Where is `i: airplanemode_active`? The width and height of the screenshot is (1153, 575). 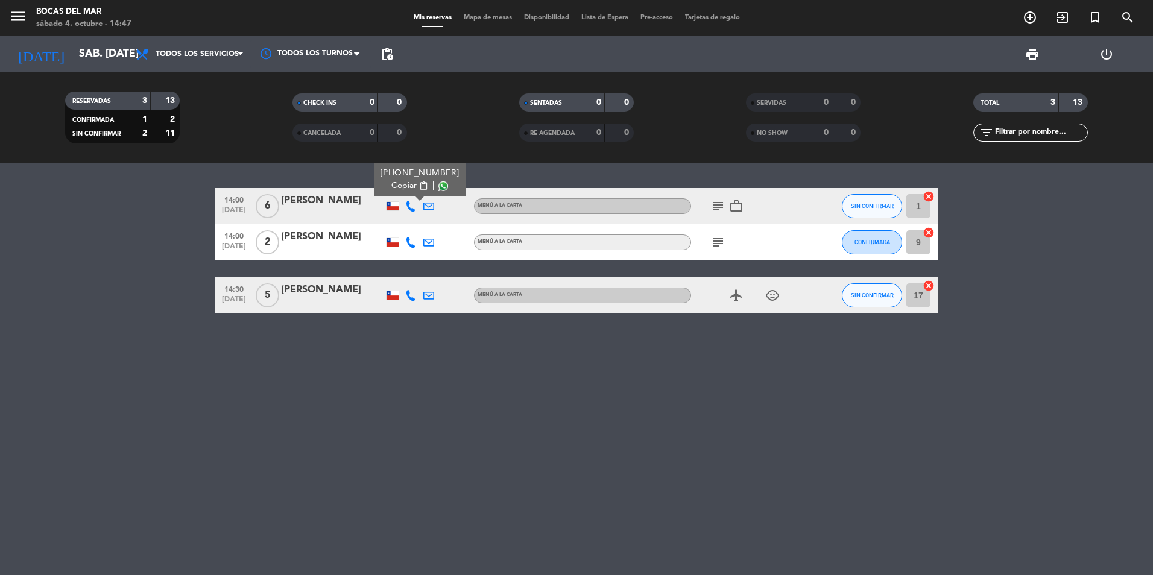 i: airplanemode_active is located at coordinates (736, 295).